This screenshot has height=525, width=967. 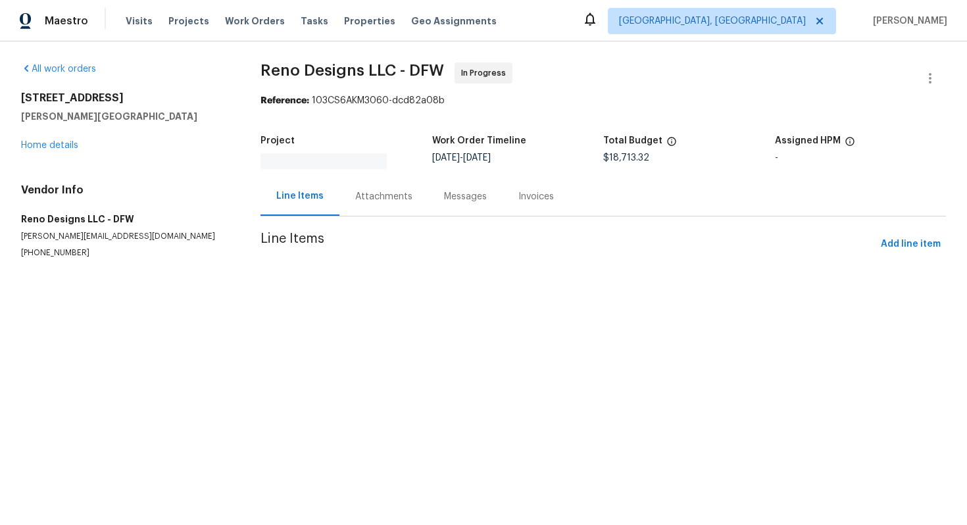 I want to click on div: Attachments, so click(x=384, y=197).